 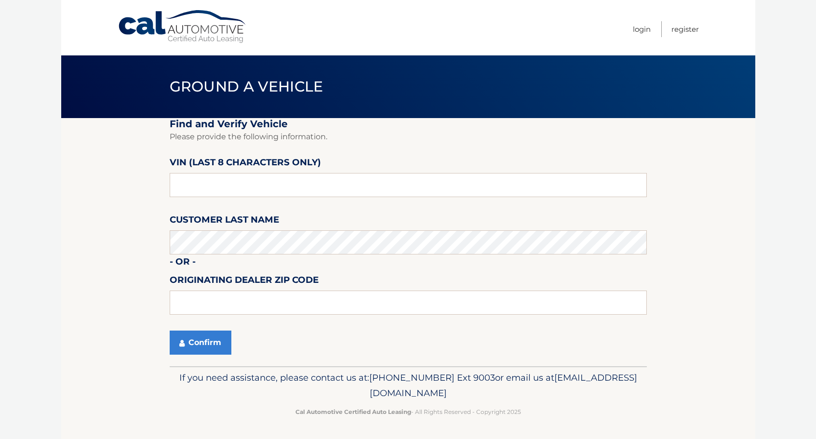 I want to click on span: Ground a Vehicle, so click(x=246, y=86).